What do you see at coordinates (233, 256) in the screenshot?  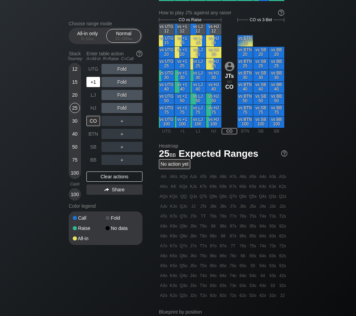 I see `div: 76o` at bounding box center [233, 256].